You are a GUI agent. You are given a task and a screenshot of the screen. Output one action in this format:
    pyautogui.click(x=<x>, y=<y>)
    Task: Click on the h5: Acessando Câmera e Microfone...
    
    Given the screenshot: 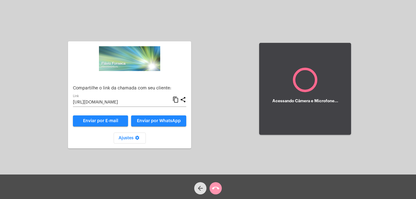 What is the action you would take?
    pyautogui.click(x=305, y=101)
    